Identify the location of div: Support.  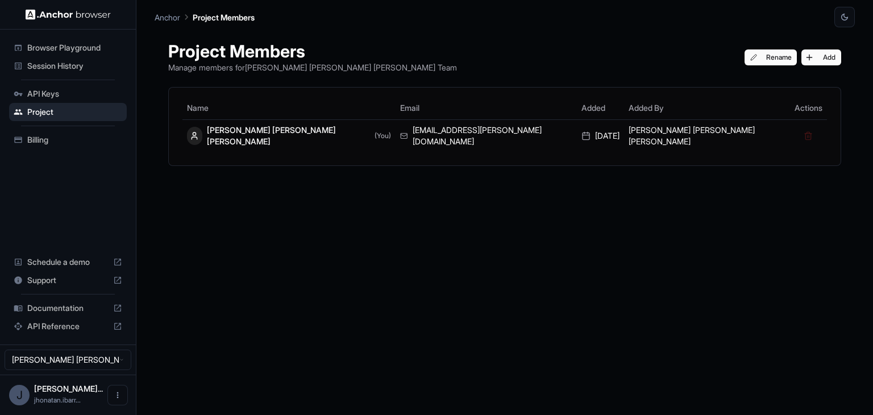
(68, 280).